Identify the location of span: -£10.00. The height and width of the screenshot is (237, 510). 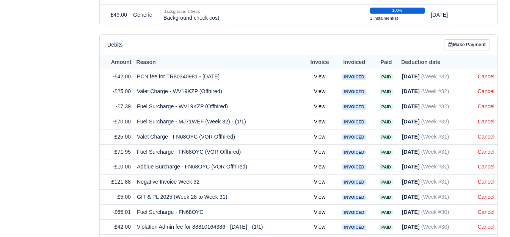
(122, 167).